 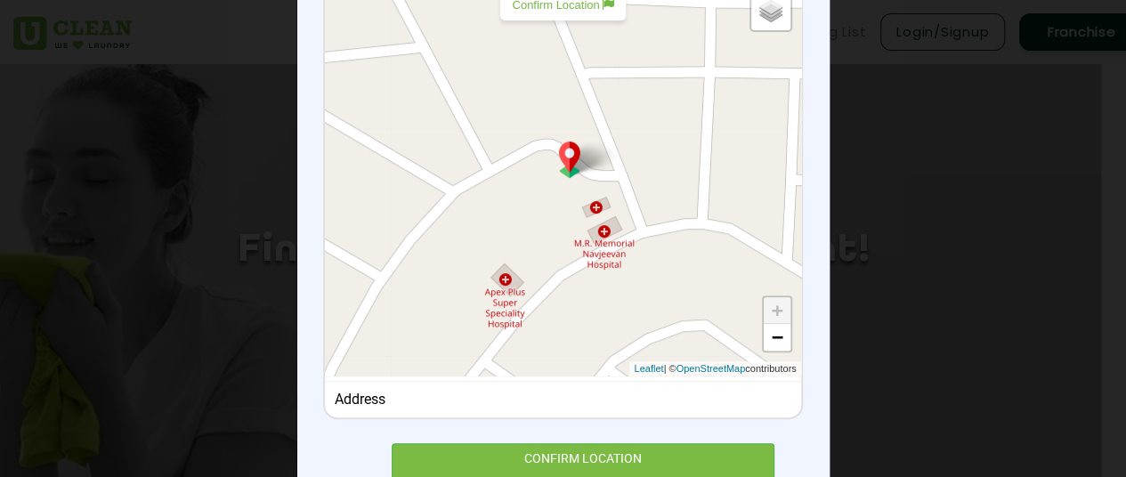 What do you see at coordinates (715, 369) in the screenshot?
I see `div: | © contributors` at bounding box center [715, 369].